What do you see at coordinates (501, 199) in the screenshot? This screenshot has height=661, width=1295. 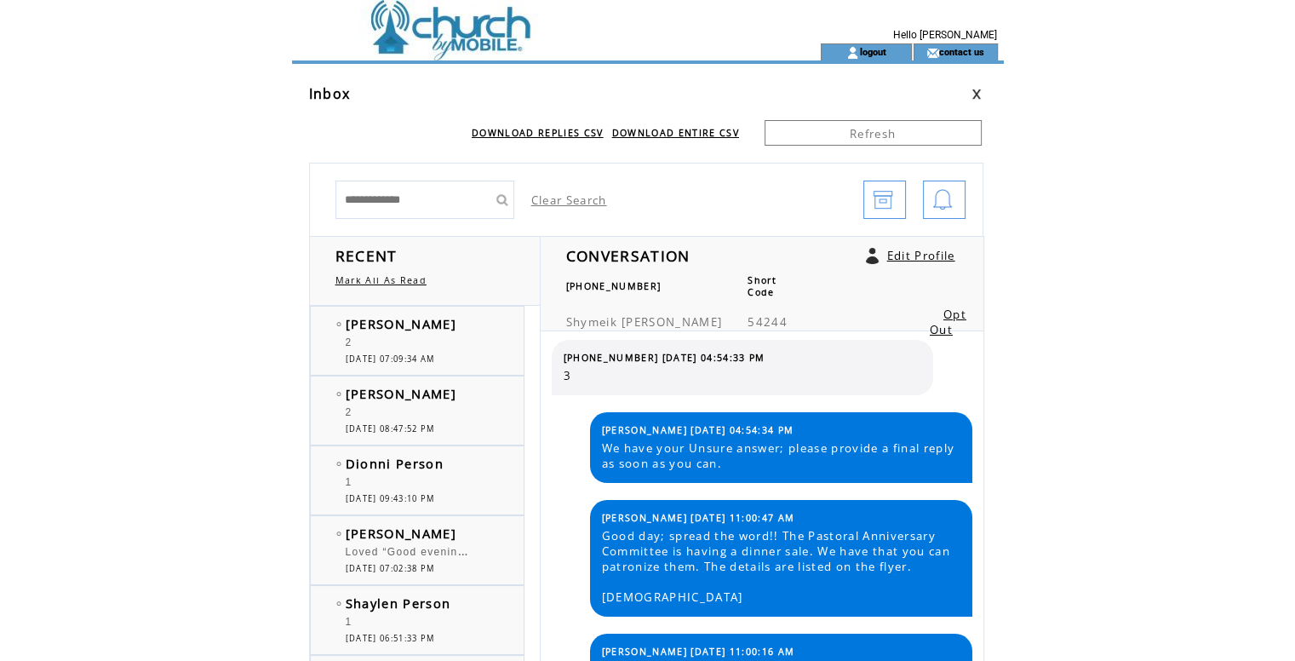 I see `input: Submit` at bounding box center [501, 199].